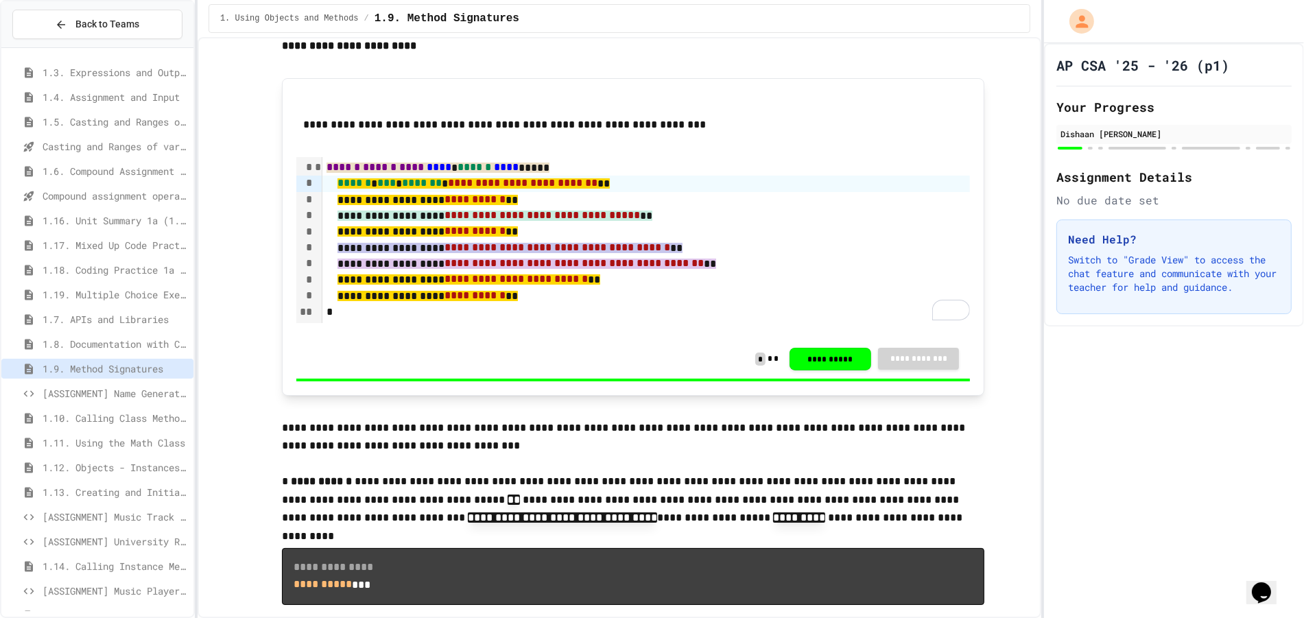  I want to click on span: Casting and Ranges of variables - Quiz, so click(115, 146).